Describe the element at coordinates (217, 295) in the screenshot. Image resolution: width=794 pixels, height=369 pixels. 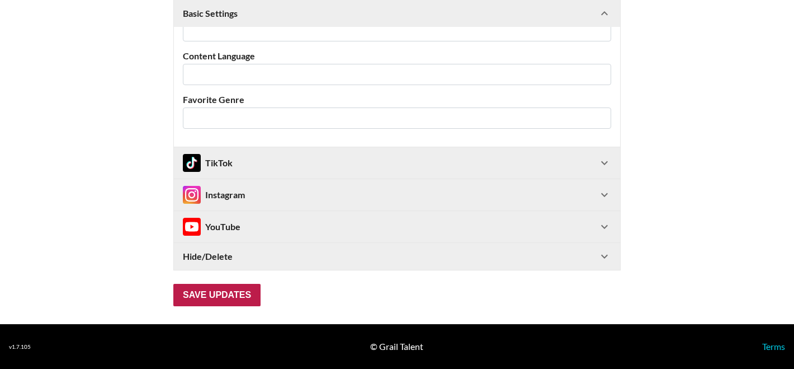
I see `input: Save Updates` at that location.